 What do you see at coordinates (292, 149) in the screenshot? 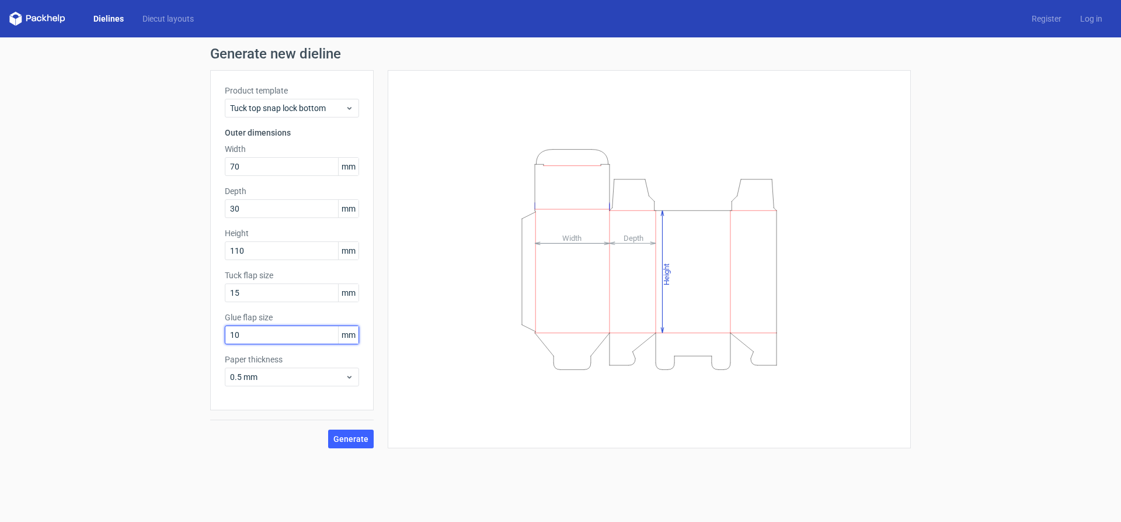
I see `label: Width` at bounding box center [292, 149].